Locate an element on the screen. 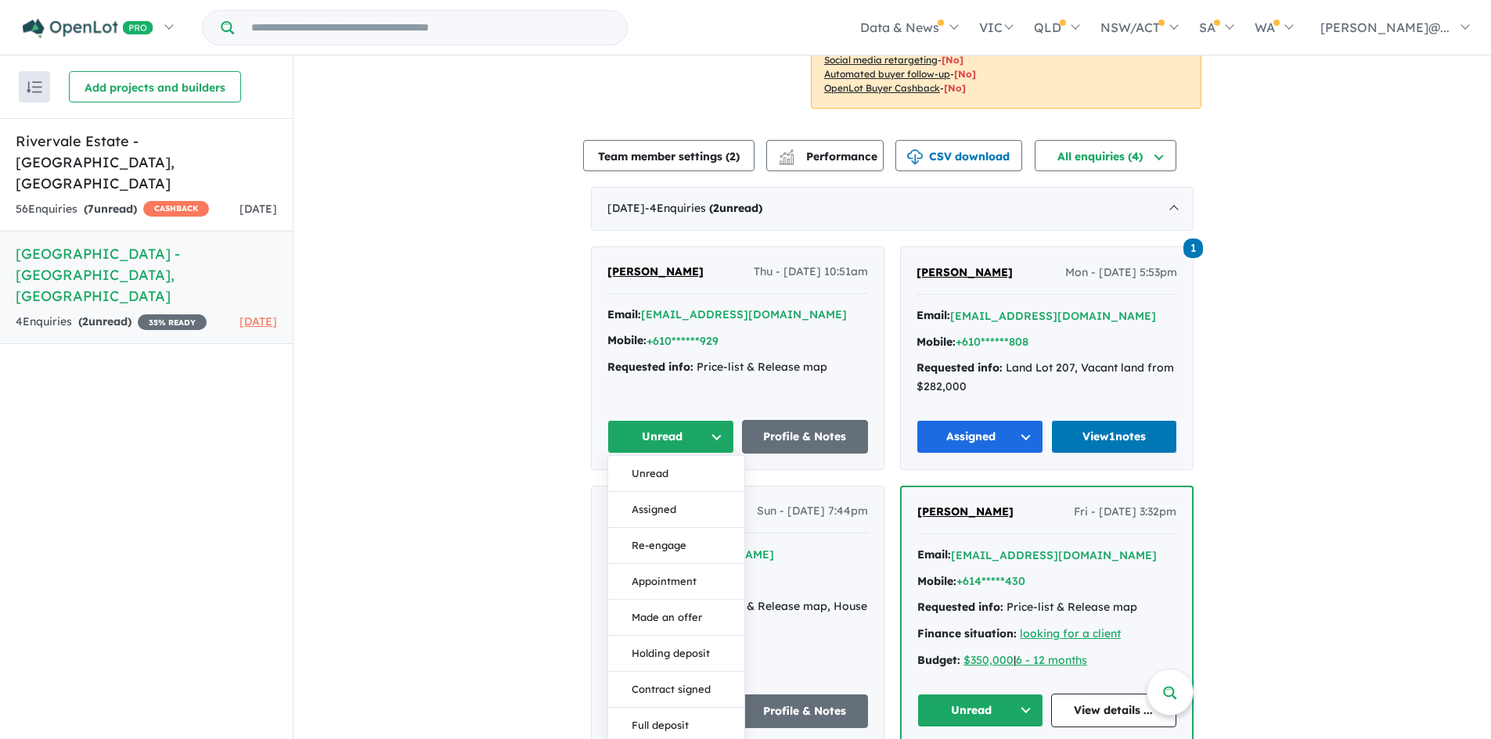 This screenshot has height=739, width=1491. button: Appointment is located at coordinates (676, 582).